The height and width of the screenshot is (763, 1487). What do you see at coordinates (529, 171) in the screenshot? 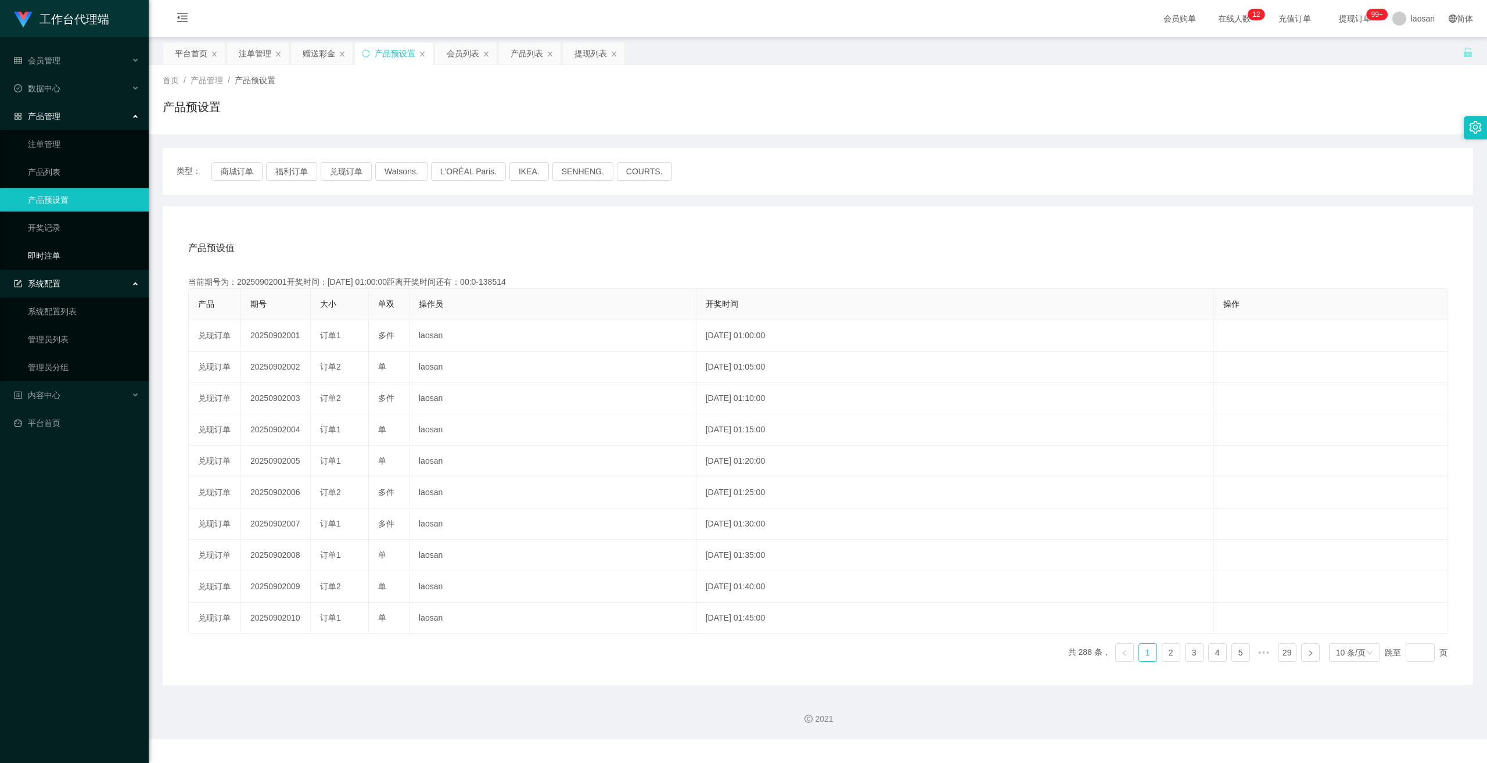
I see `button: IKEA.` at bounding box center [529, 171].